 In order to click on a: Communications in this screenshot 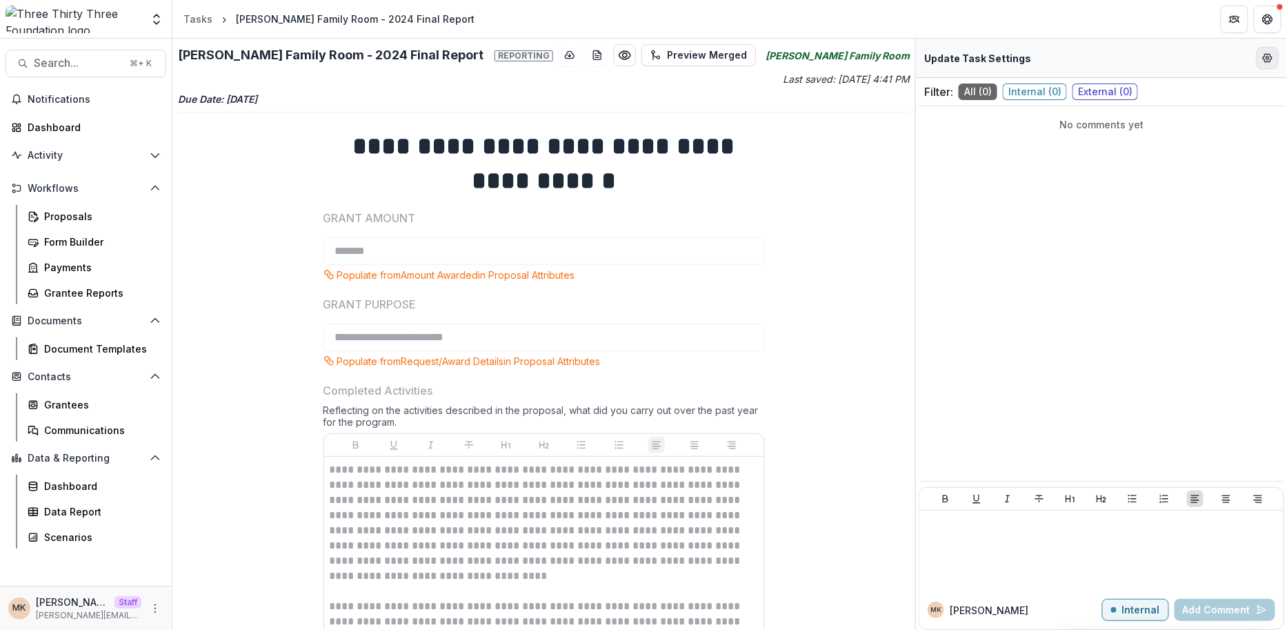, I will do `click(94, 430)`.